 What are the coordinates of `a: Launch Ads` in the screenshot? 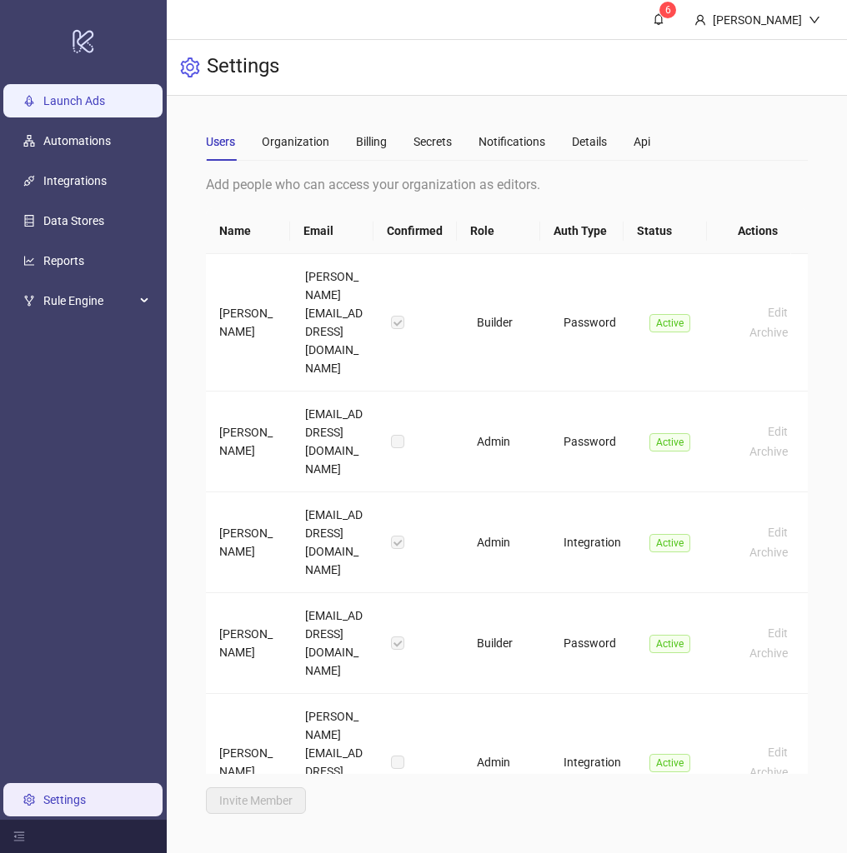 It's located at (74, 101).